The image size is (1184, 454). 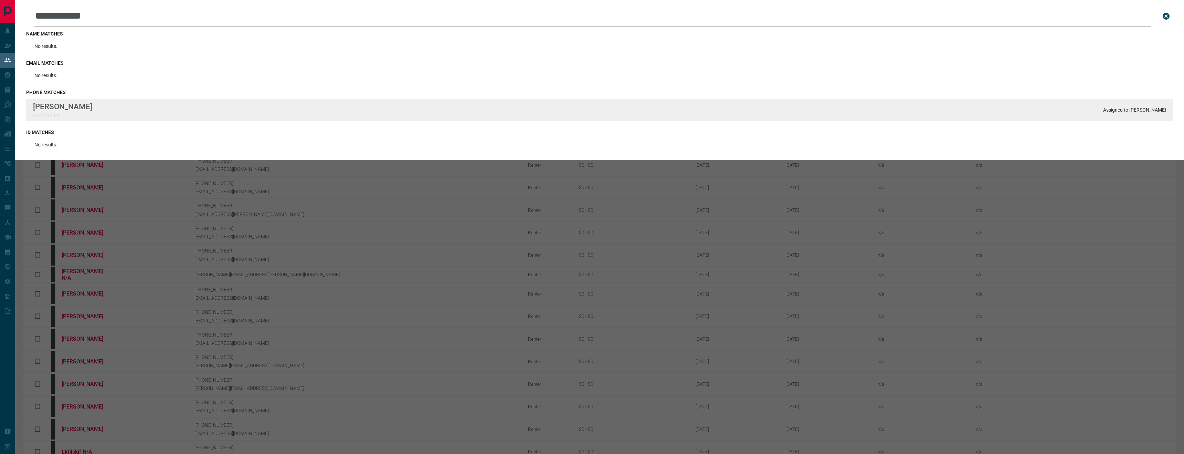 I want to click on h3: id matches, so click(x=600, y=132).